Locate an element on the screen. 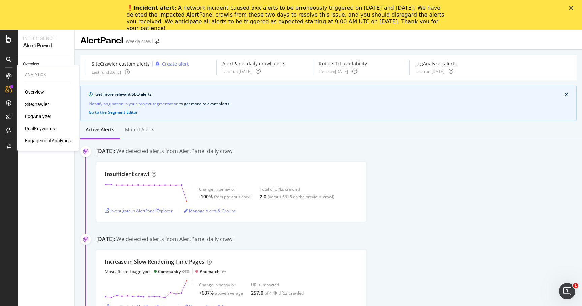 The image size is (582, 306). div: from previous crawl is located at coordinates (232, 196).